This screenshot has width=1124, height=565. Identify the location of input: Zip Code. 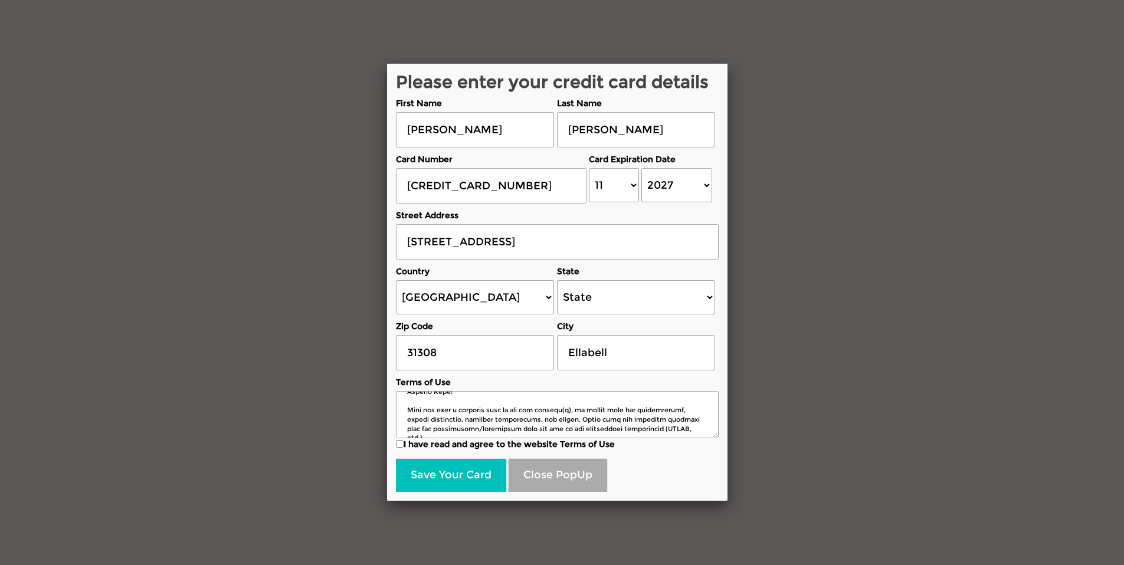
(475, 353).